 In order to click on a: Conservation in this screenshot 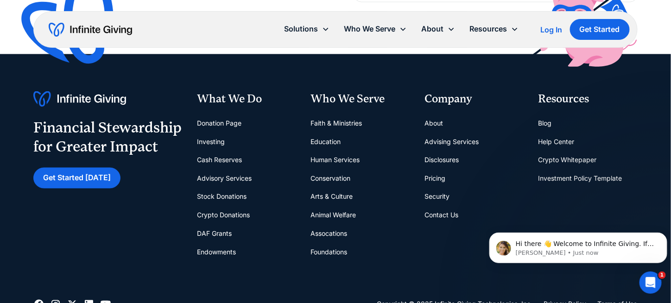, I will do `click(331, 179)`.